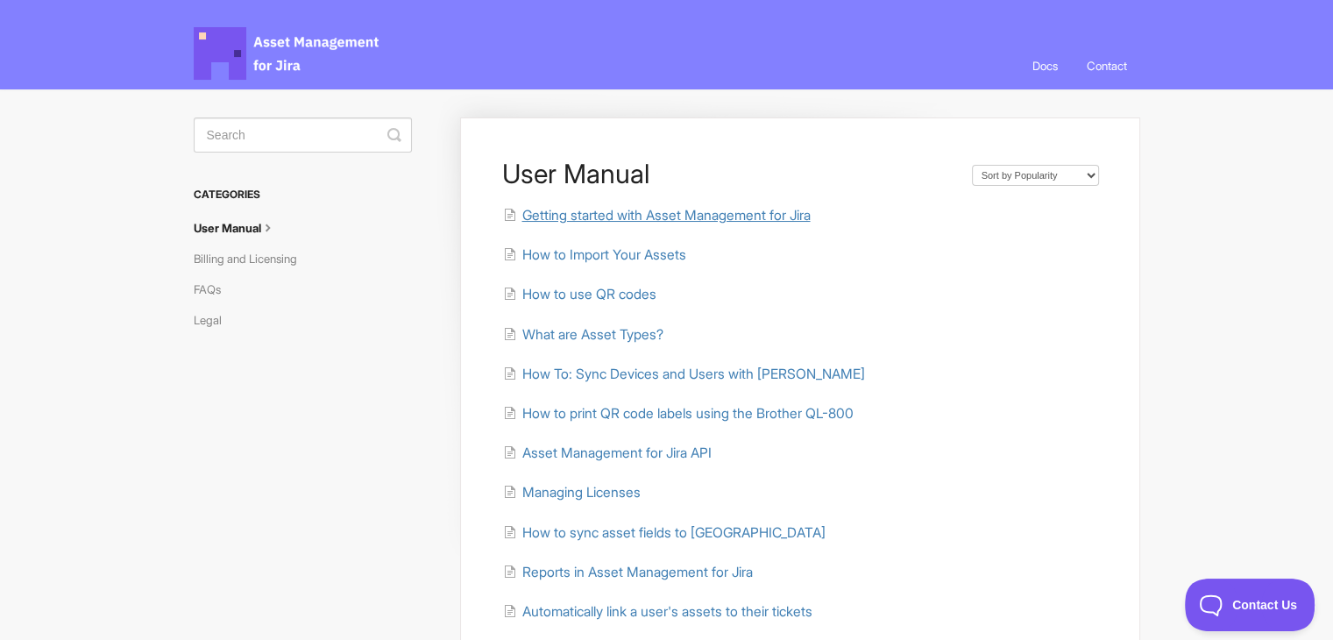 The image size is (1333, 640). I want to click on span: Managing Licenses, so click(580, 492).